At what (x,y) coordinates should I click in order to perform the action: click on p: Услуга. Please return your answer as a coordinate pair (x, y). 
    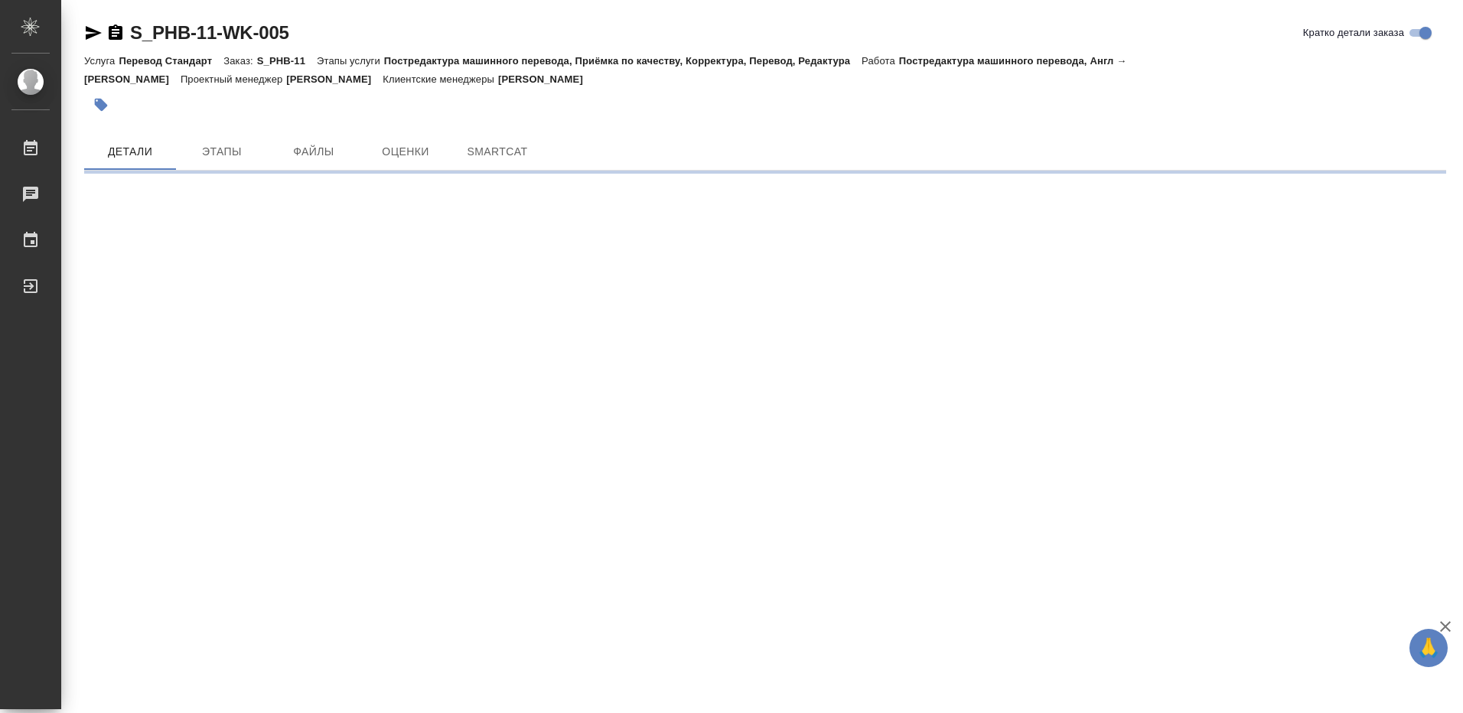
    Looking at the image, I should click on (101, 60).